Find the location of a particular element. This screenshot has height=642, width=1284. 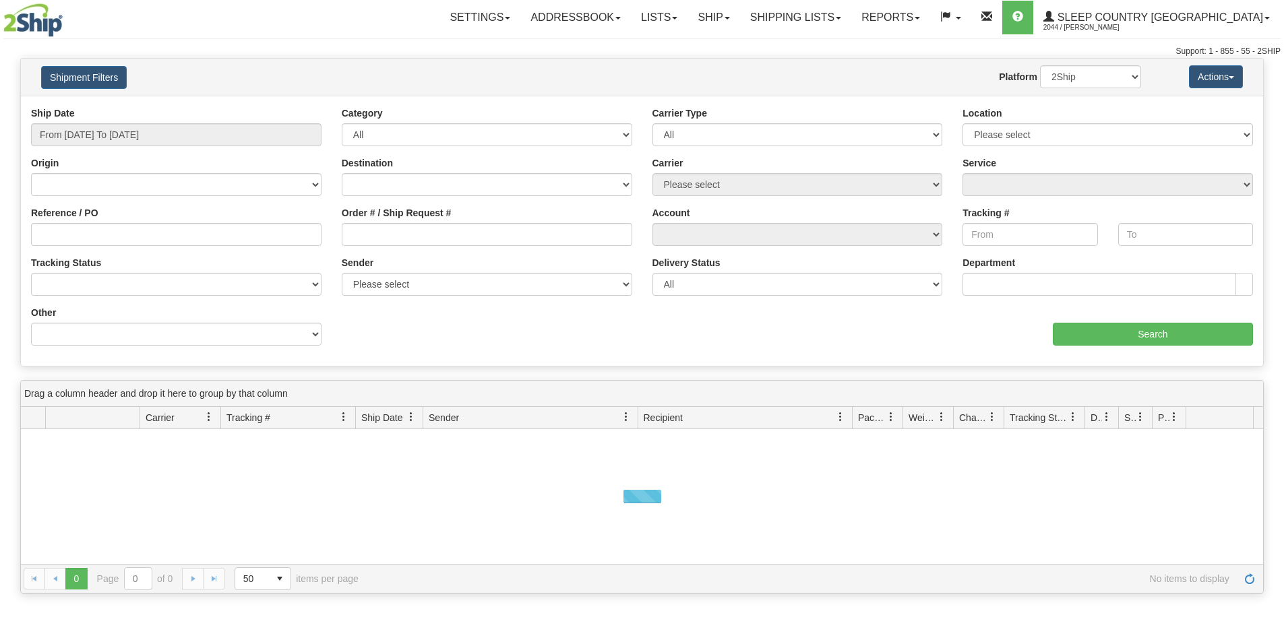

label: Delivery Status is located at coordinates (686, 263).